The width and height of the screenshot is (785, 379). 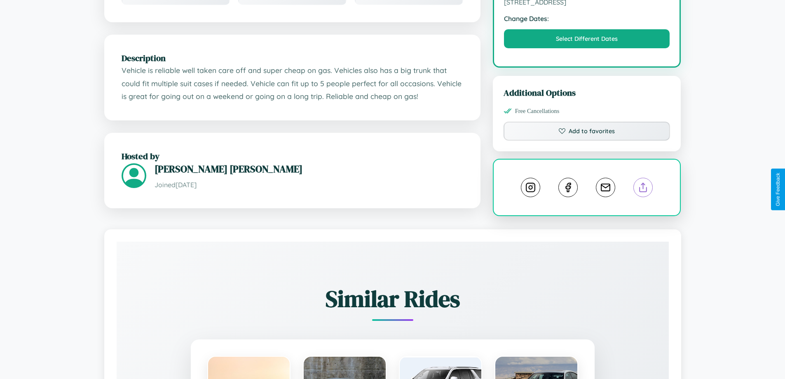 What do you see at coordinates (587, 92) in the screenshot?
I see `h3: Additional Options` at bounding box center [587, 92].